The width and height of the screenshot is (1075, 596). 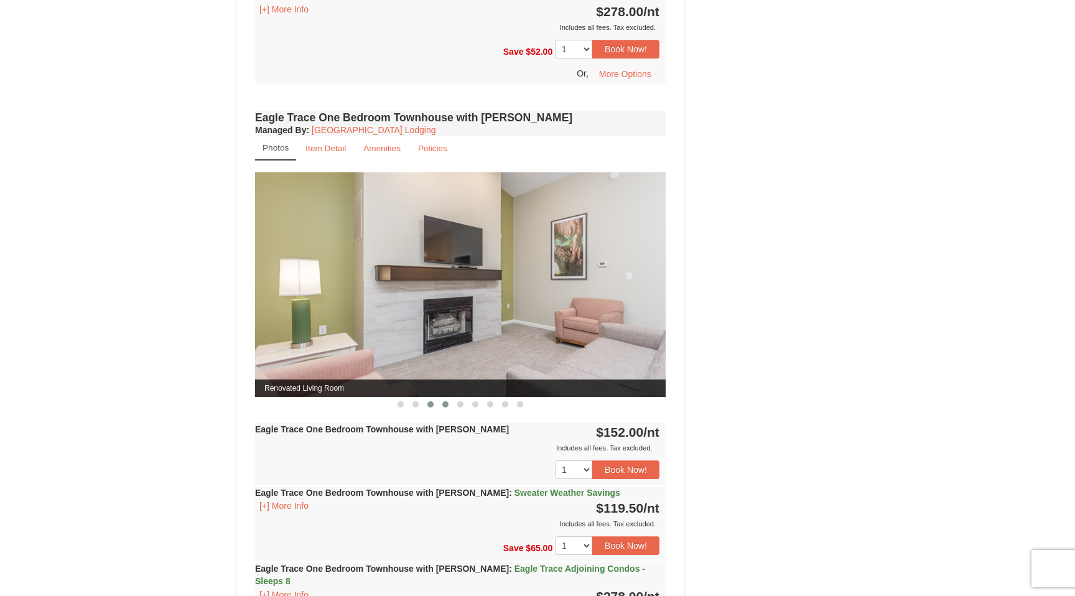 I want to click on a: Photos, so click(x=276, y=148).